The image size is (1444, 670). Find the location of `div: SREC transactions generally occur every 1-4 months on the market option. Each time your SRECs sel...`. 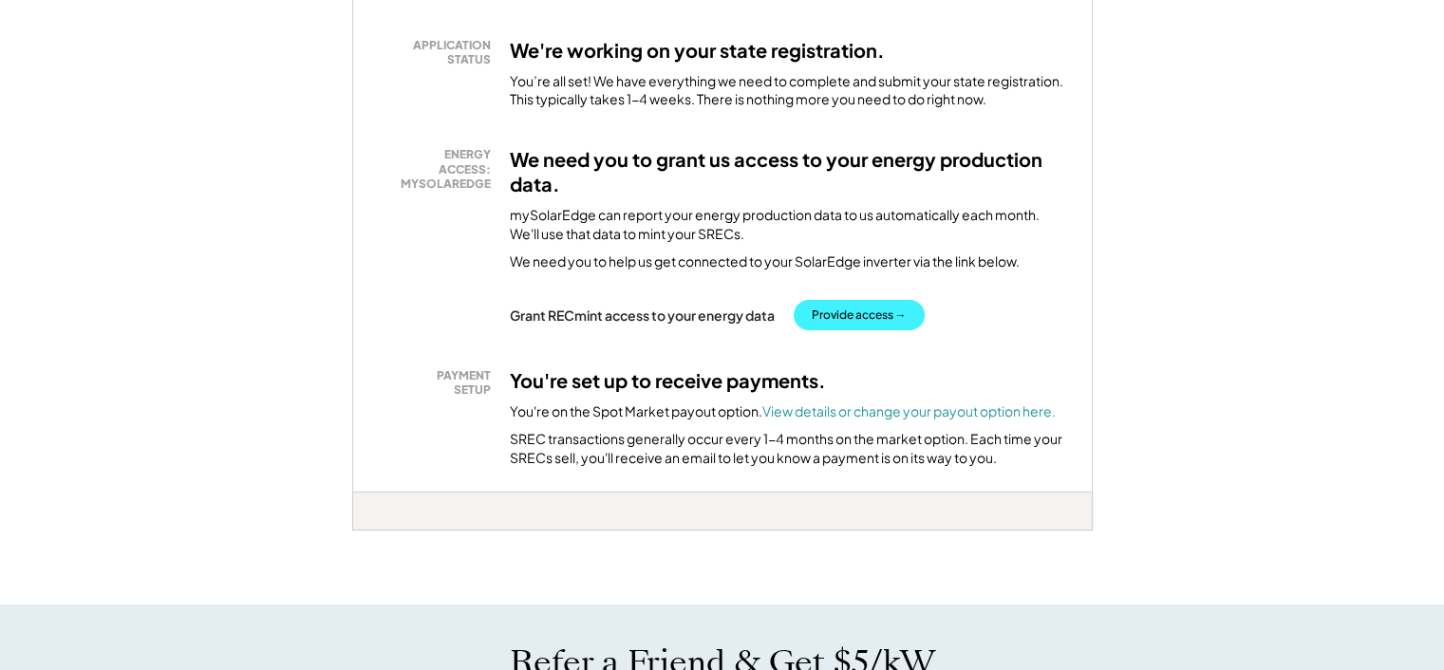

div: SREC transactions generally occur every 1-4 months on the market option. Each time your SRECs sel... is located at coordinates (789, 448).